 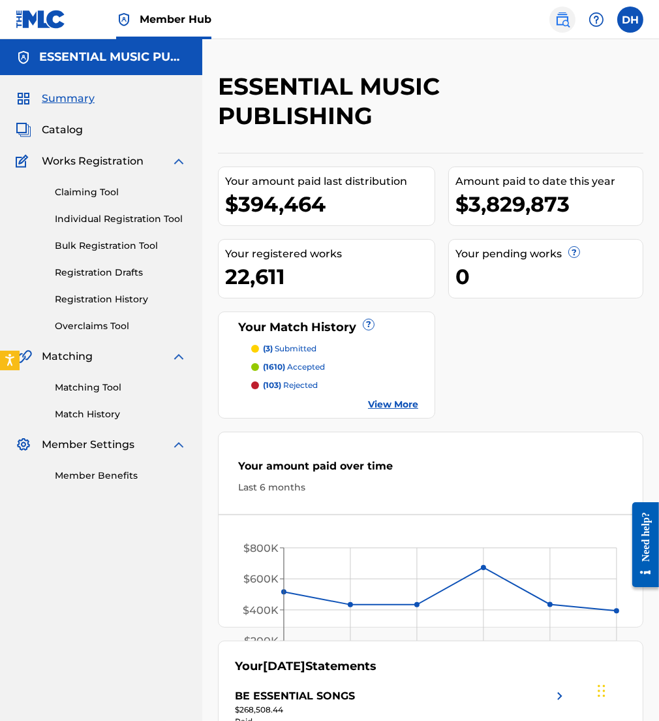 I want to click on img: Top Rightsholder, so click(x=124, y=20).